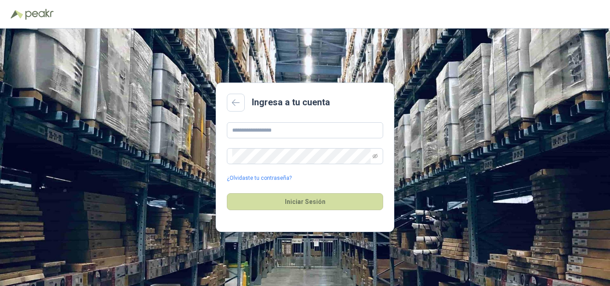 This screenshot has height=286, width=610. Describe the element at coordinates (17, 14) in the screenshot. I see `img: Logo` at that location.